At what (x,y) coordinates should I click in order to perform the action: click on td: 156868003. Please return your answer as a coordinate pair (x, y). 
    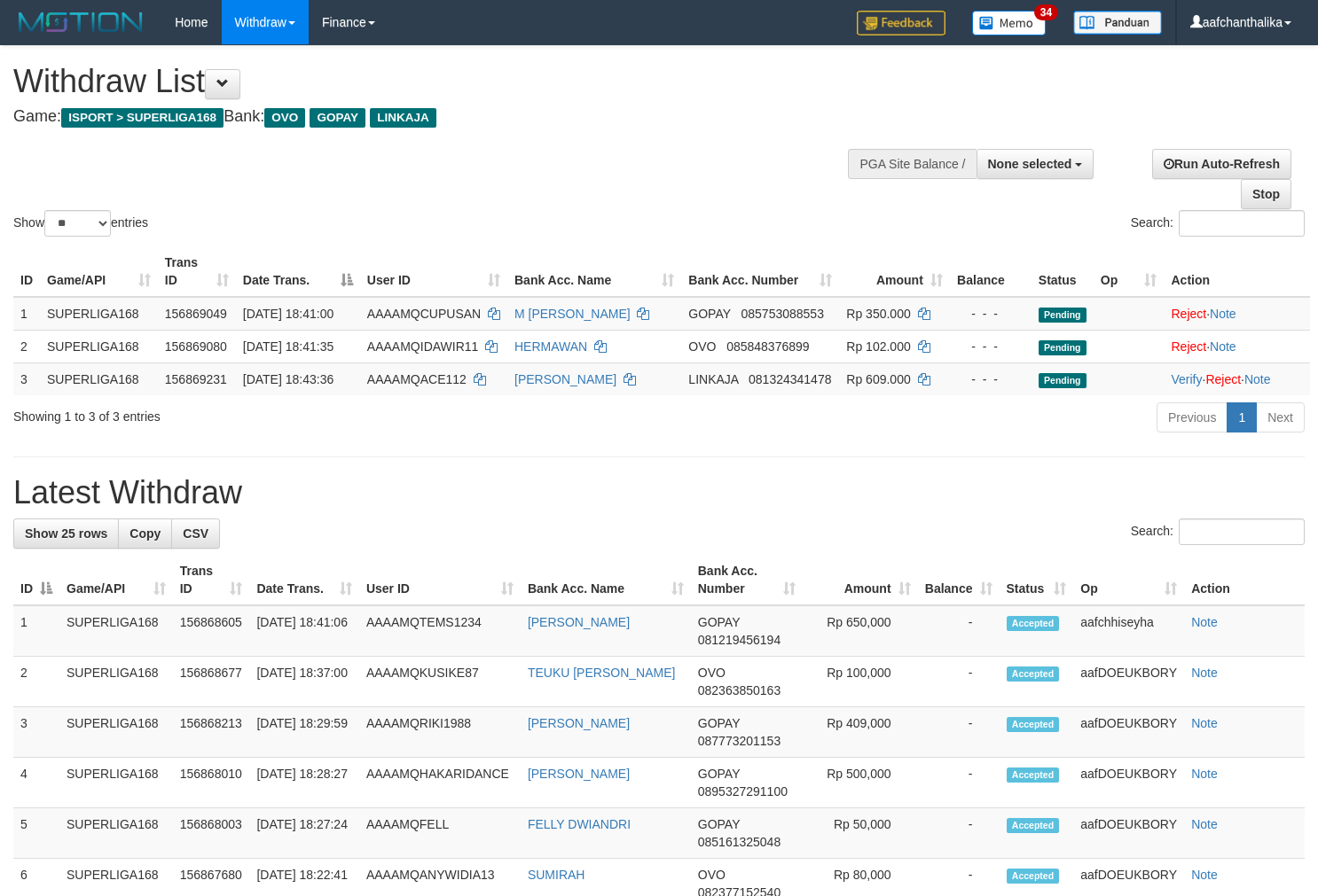
    Looking at the image, I should click on (211, 834).